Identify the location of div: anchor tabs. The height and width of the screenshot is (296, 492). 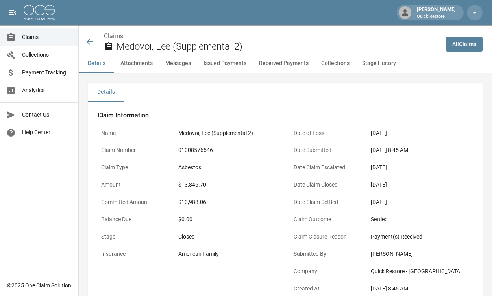
(286, 63).